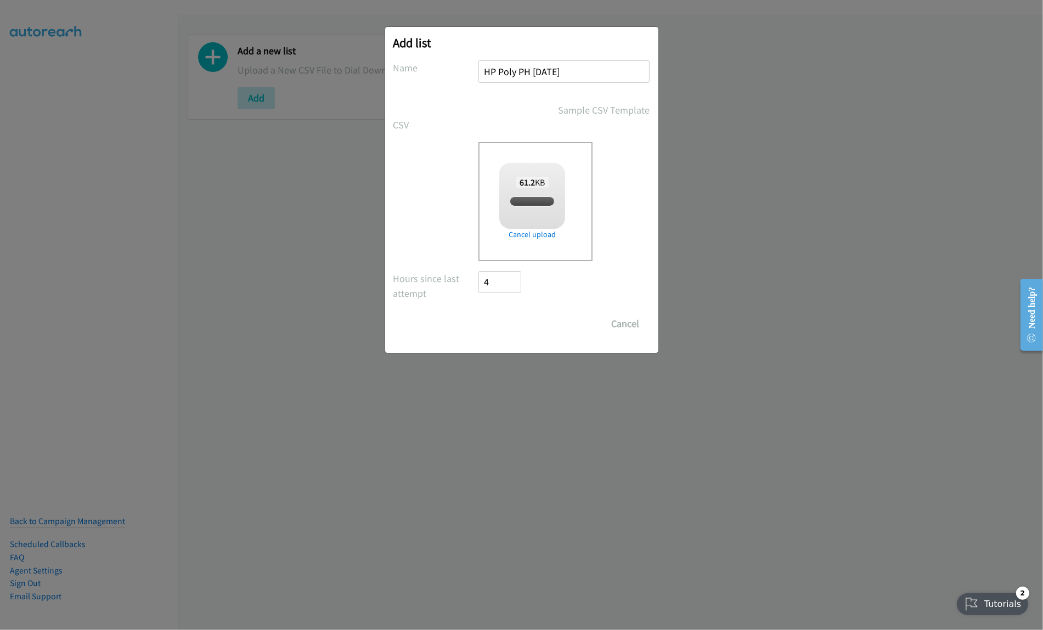  I want to click on button: Cancel, so click(626, 324).